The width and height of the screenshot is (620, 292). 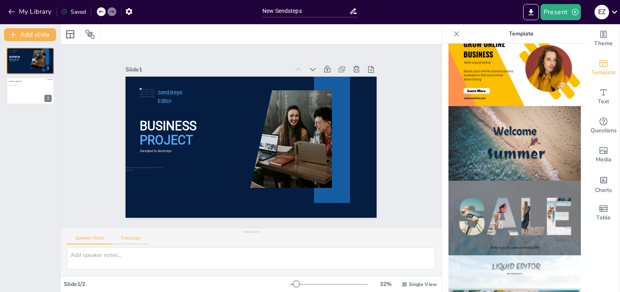 I want to click on button: My Library, so click(x=30, y=12).